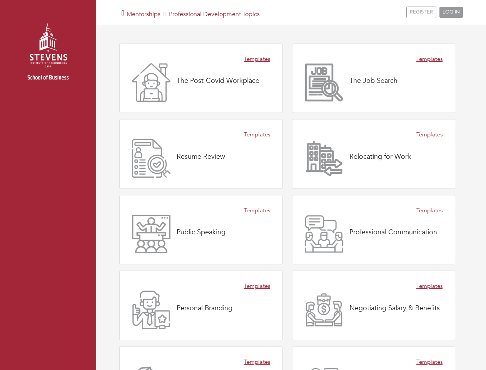 The width and height of the screenshot is (486, 370). I want to click on h4: The Job Search, so click(373, 81).